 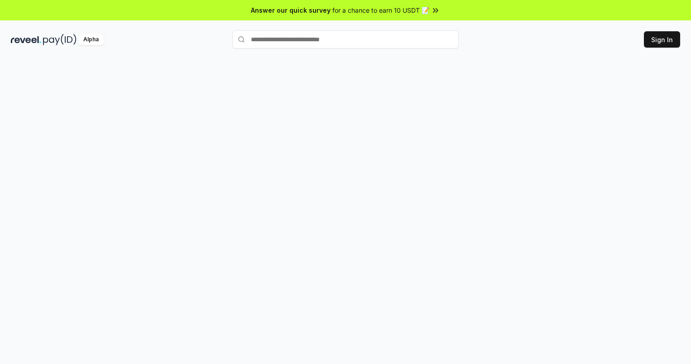 What do you see at coordinates (60, 39) in the screenshot?
I see `img: pay_id` at bounding box center [60, 39].